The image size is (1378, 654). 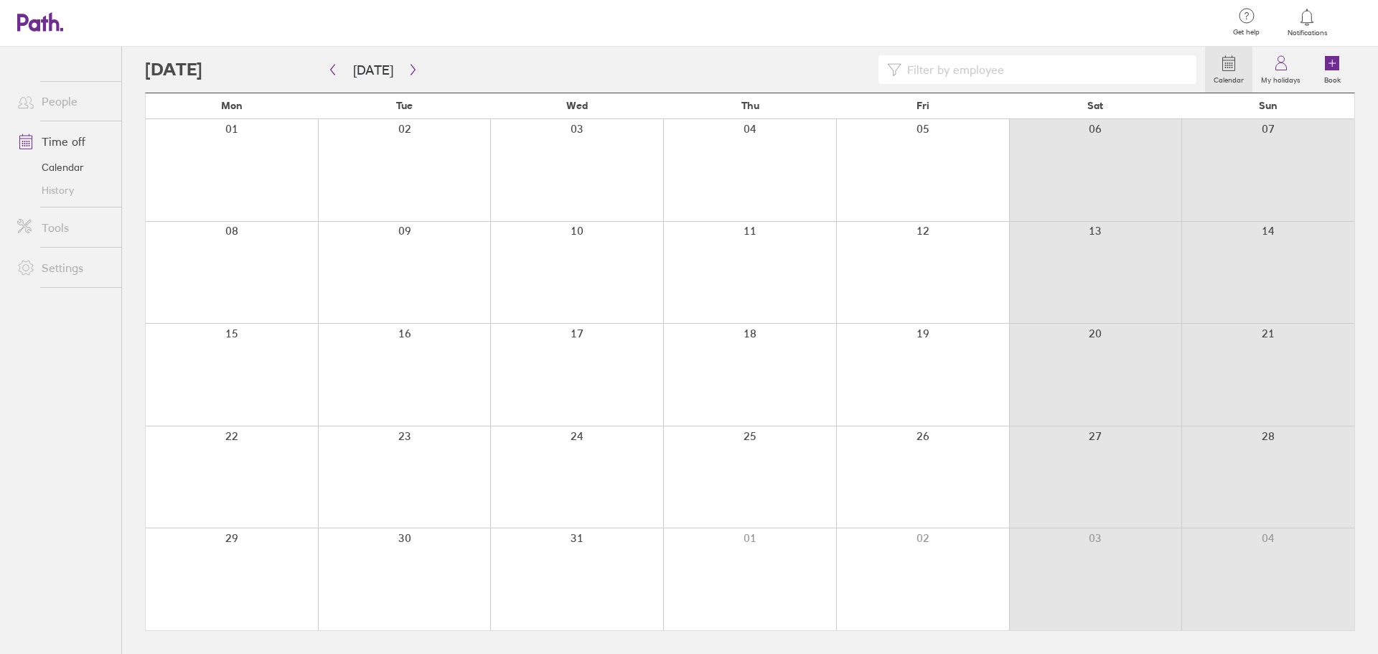 What do you see at coordinates (923, 106) in the screenshot?
I see `span: Fri` at bounding box center [923, 106].